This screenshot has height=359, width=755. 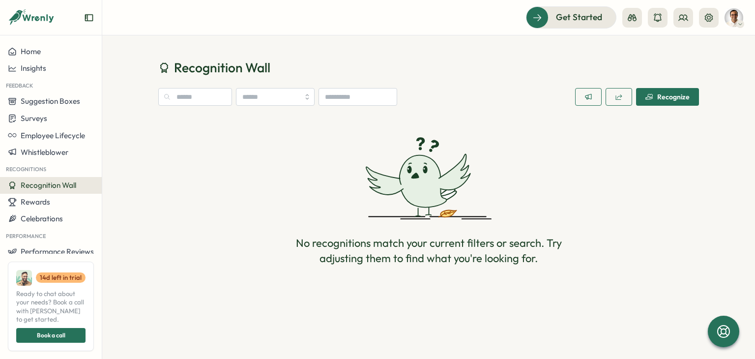 What do you see at coordinates (30, 51) in the screenshot?
I see `span: Home` at bounding box center [30, 51].